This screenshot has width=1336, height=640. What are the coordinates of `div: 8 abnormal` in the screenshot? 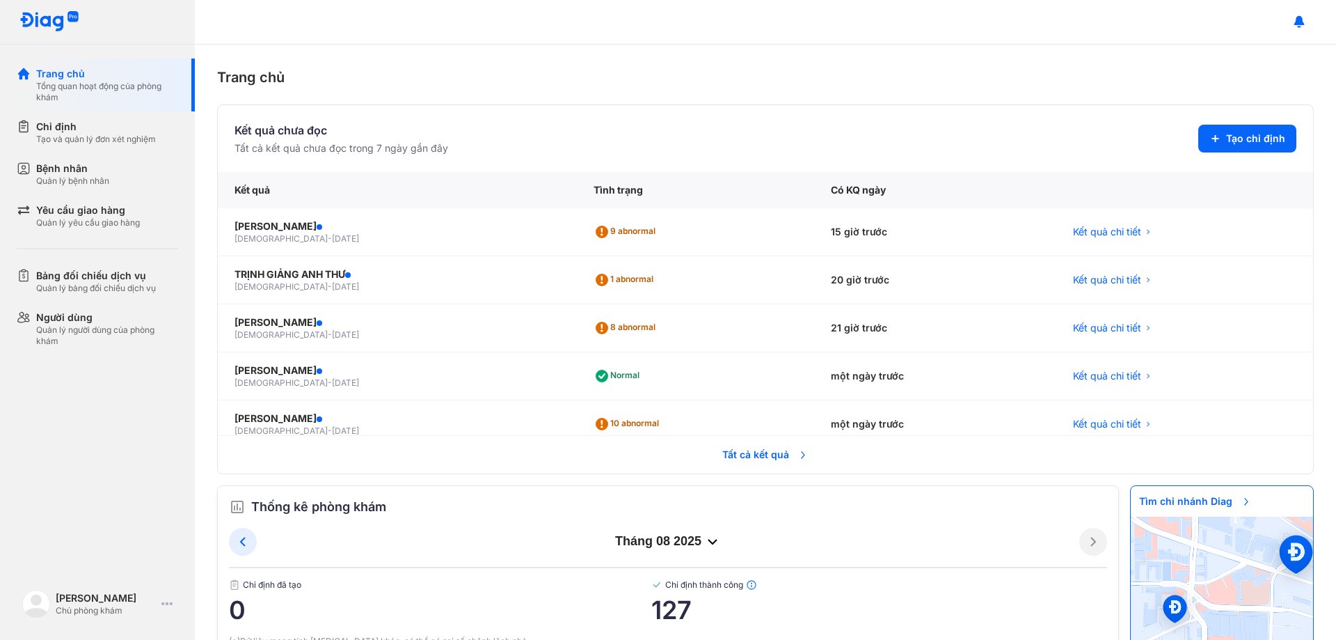 It's located at (627, 328).